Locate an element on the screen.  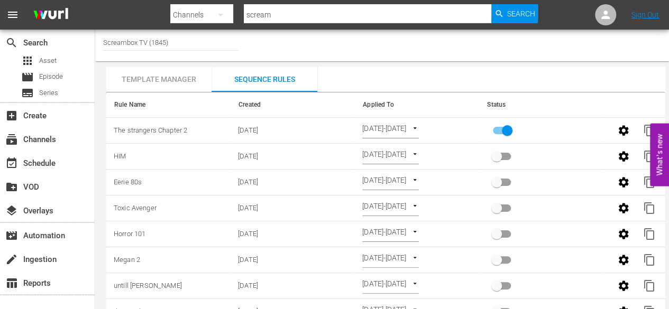
span: Toxic Avenger is located at coordinates (135, 208).